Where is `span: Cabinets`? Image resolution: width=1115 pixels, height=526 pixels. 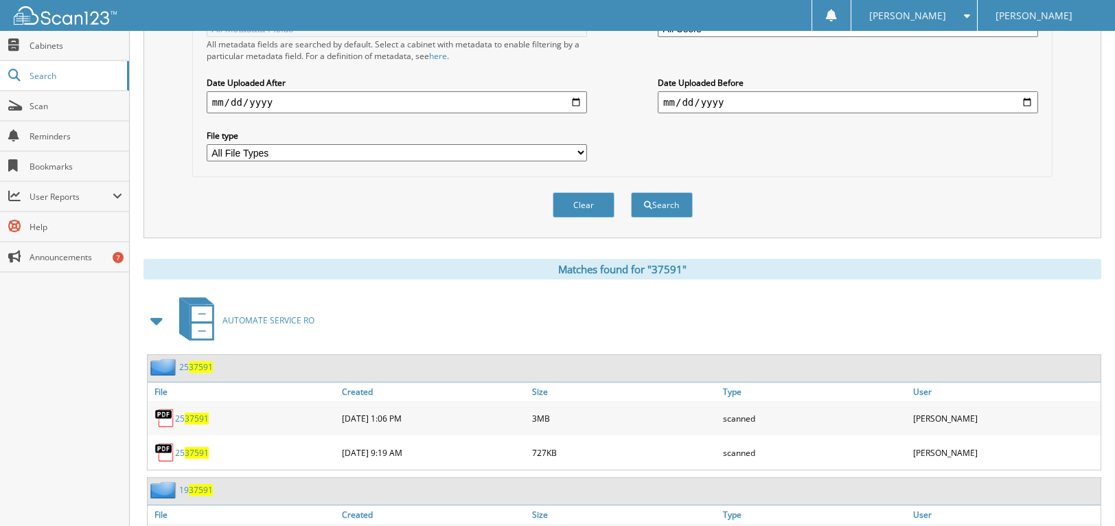
span: Cabinets is located at coordinates (76, 45).